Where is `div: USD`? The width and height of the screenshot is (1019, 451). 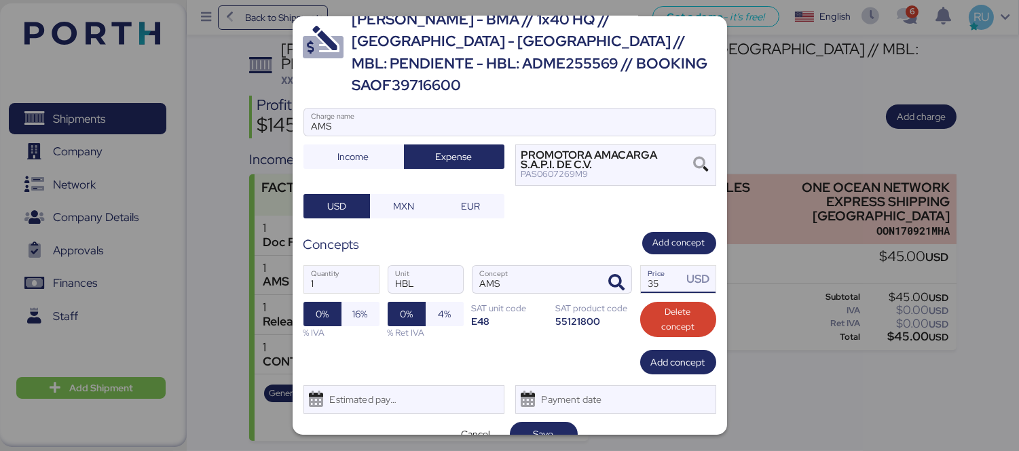 div: USD is located at coordinates (701, 279).